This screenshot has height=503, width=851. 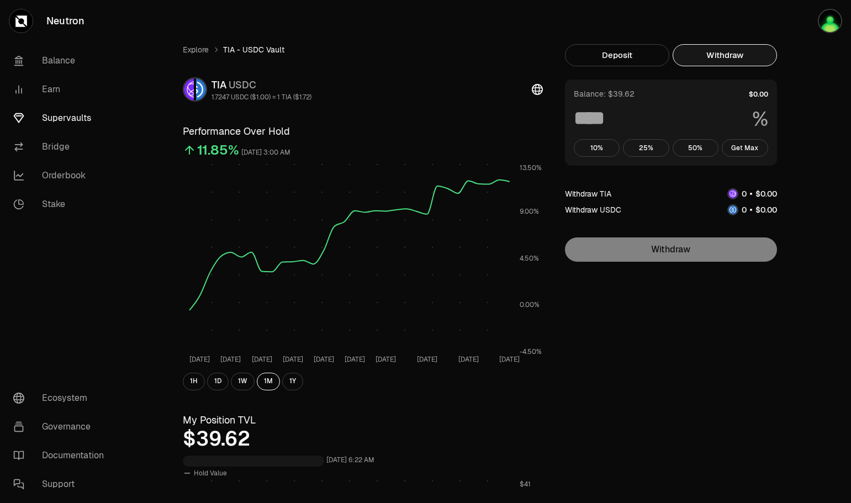 What do you see at coordinates (62, 176) in the screenshot?
I see `a: Orderbook` at bounding box center [62, 176].